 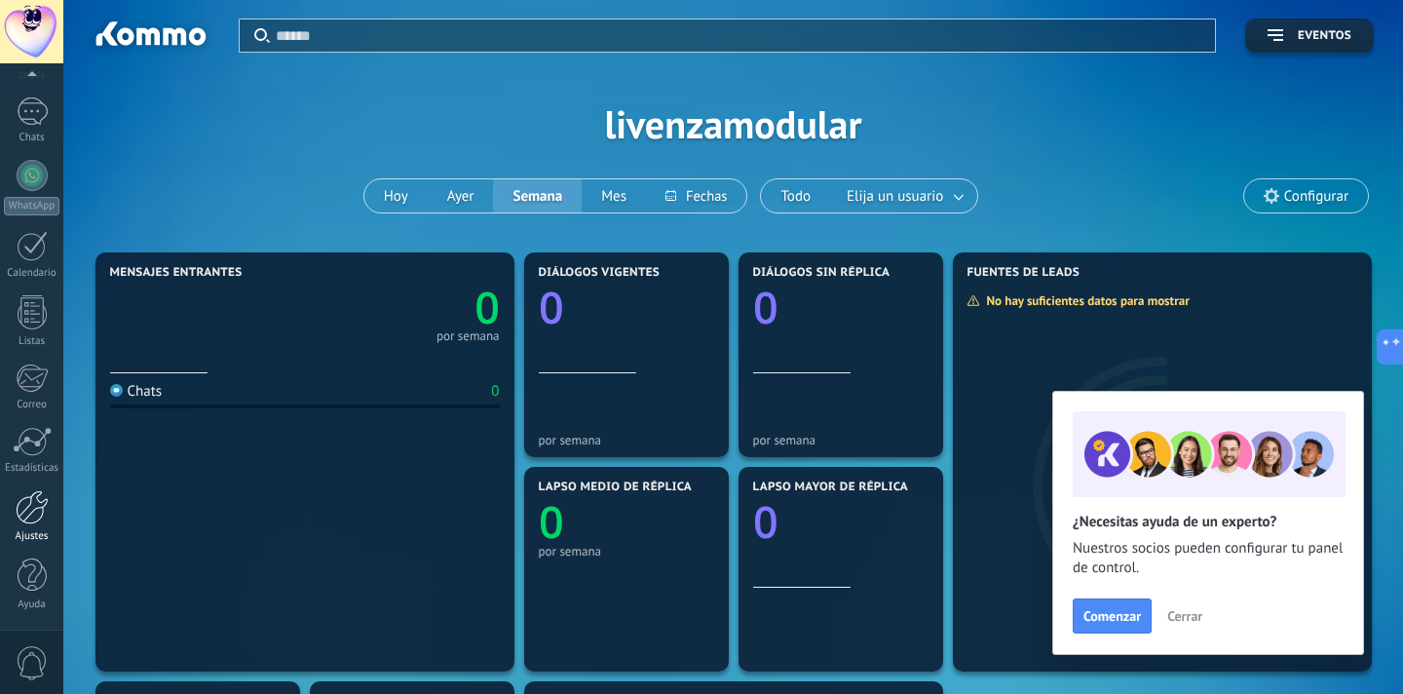 What do you see at coordinates (1185, 616) in the screenshot?
I see `span: Cerrar` at bounding box center [1185, 616].